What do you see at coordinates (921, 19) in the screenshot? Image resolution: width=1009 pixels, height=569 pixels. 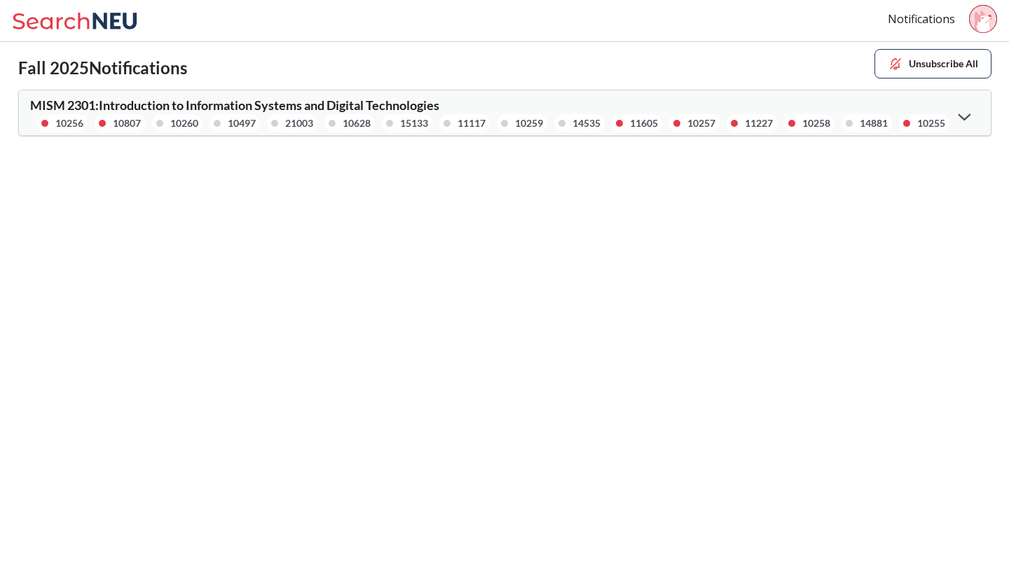 I see `a: Notifications` at bounding box center [921, 19].